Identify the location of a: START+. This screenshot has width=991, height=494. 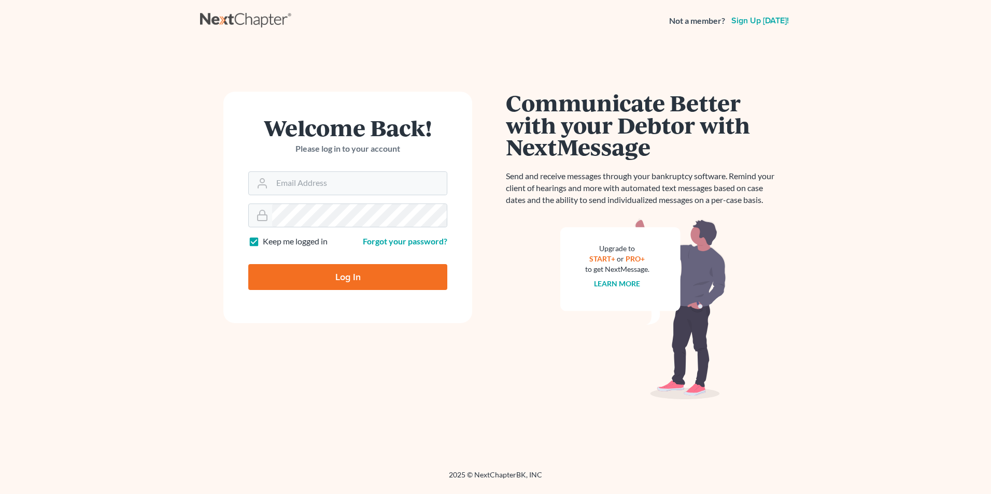
(603, 259).